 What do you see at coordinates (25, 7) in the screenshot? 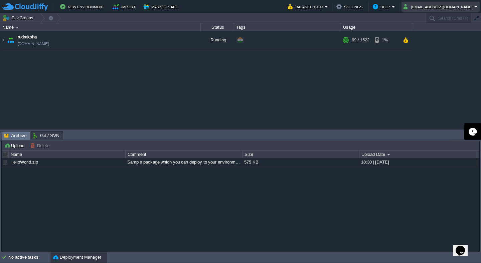
I see `img: CloudJiffy` at bounding box center [25, 7].